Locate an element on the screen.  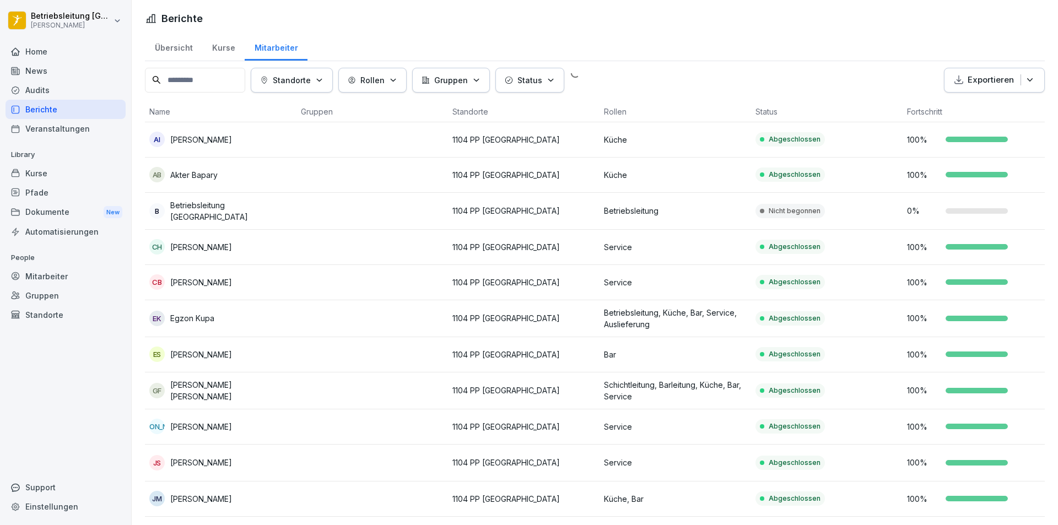
button: Exportieren is located at coordinates (994, 80).